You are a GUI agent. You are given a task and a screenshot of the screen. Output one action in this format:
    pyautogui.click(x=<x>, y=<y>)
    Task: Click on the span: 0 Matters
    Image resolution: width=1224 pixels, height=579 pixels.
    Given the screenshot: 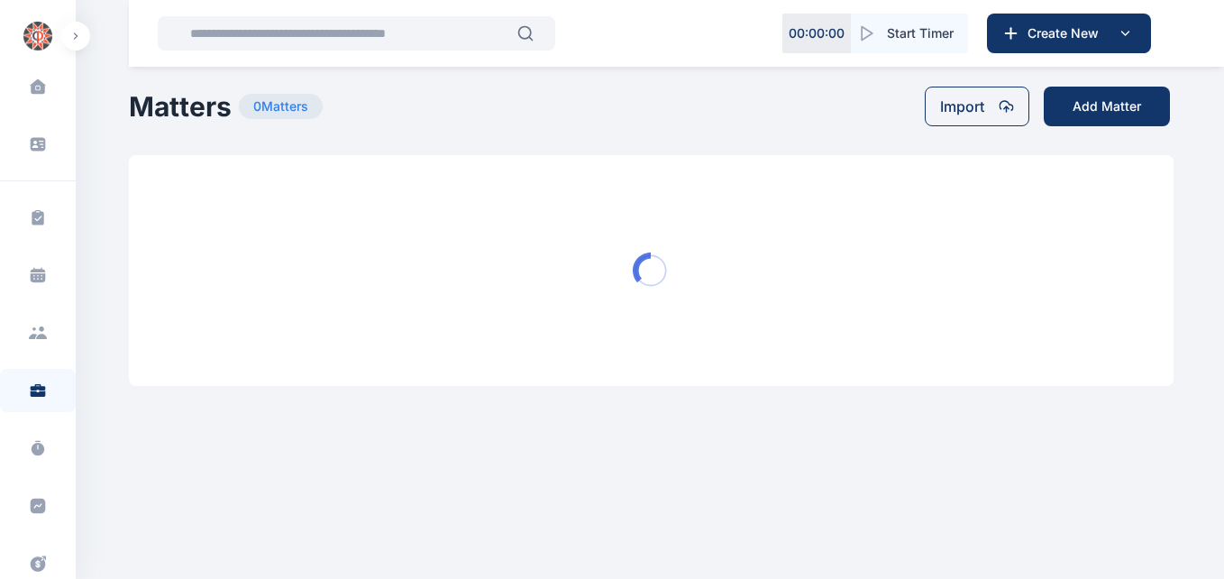 What is the action you would take?
    pyautogui.click(x=280, y=106)
    